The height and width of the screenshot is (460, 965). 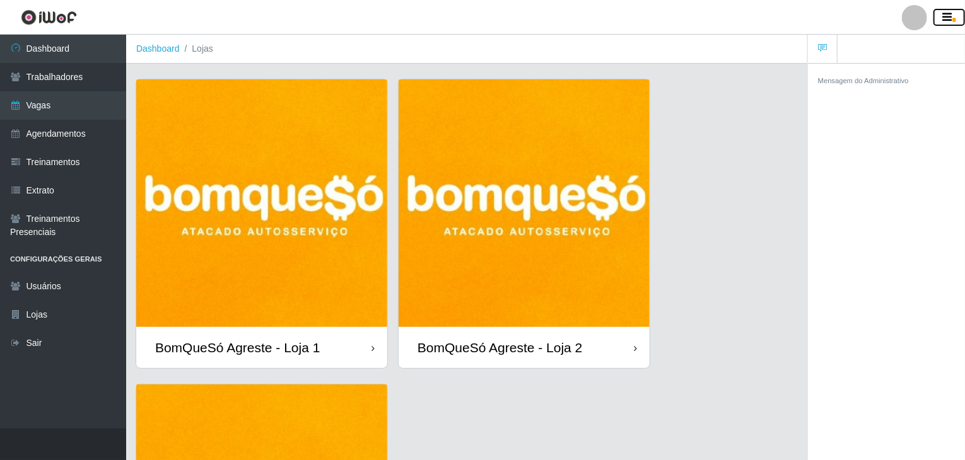 I want to click on img: CoreUI Logo, so click(x=49, y=17).